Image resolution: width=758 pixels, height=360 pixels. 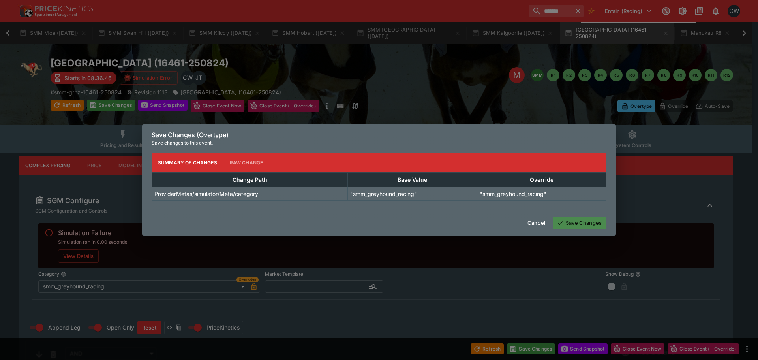 What do you see at coordinates (379, 143) in the screenshot?
I see `p: Save changes to this event.` at bounding box center [379, 143].